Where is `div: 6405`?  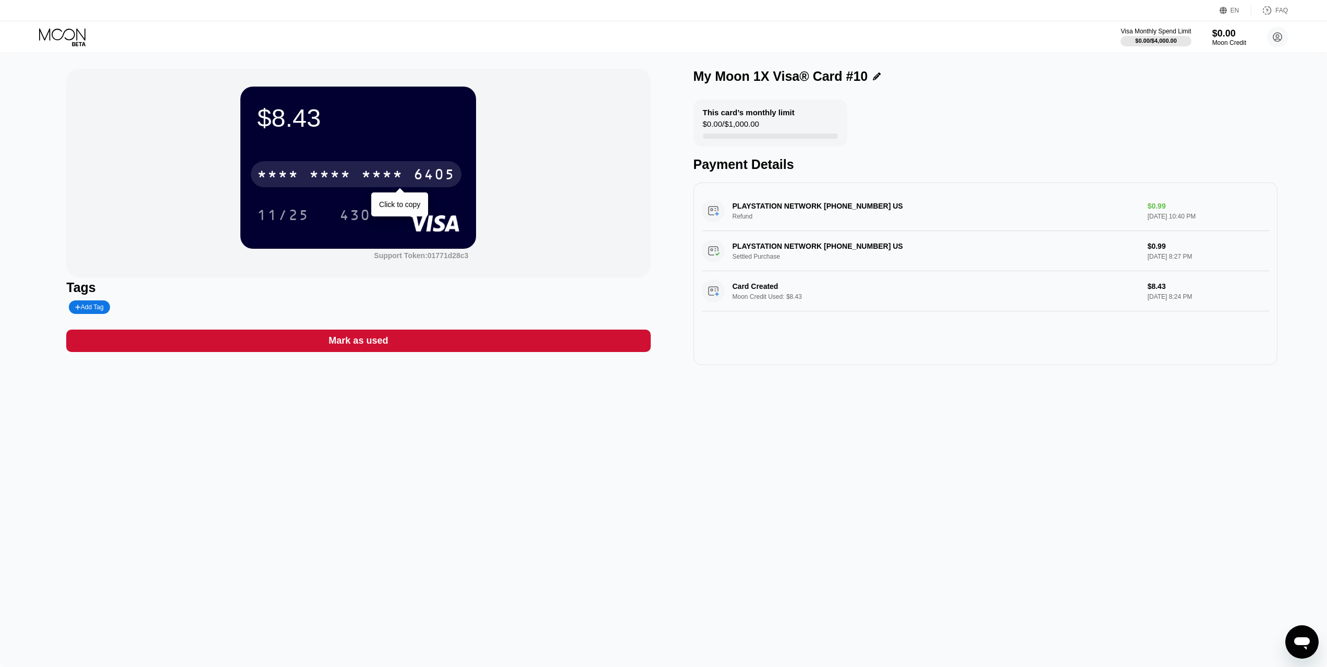
div: 6405 is located at coordinates (434, 176).